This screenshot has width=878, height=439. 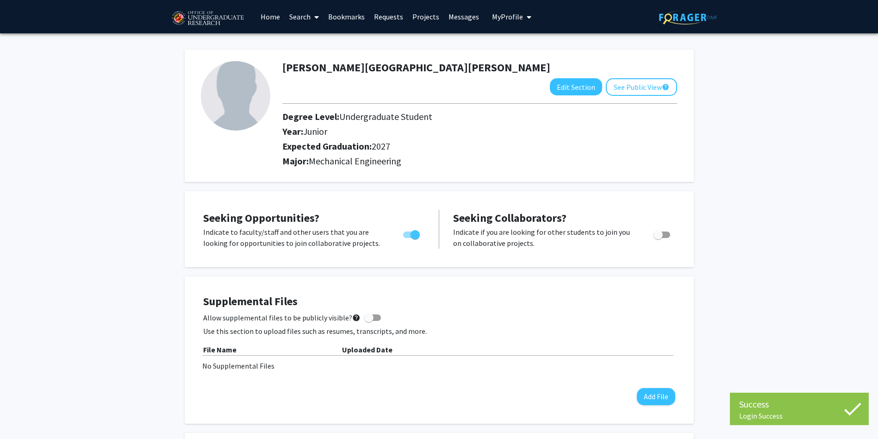 I want to click on a: Messages, so click(x=464, y=17).